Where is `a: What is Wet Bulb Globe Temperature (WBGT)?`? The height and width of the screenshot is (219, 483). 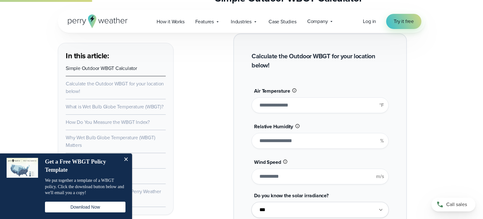
a: What is Wet Bulb Globe Temperature (WBGT)? is located at coordinates (115, 106).